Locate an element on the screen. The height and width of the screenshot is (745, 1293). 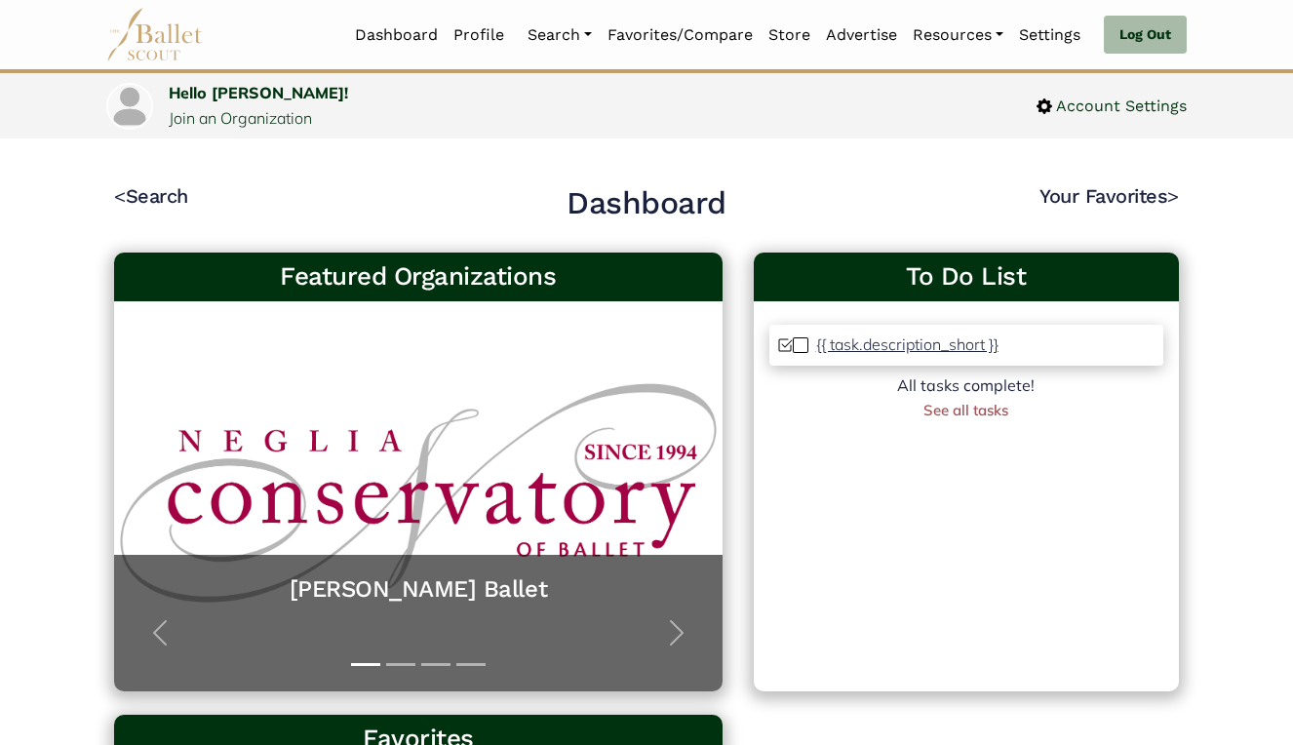
p: {{ task.description_short }} is located at coordinates (907, 344).